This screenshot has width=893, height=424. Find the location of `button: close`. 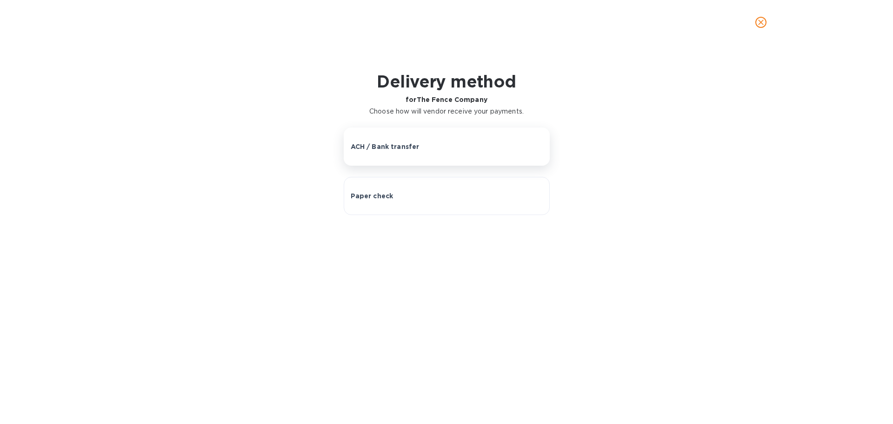

button: close is located at coordinates (761, 22).